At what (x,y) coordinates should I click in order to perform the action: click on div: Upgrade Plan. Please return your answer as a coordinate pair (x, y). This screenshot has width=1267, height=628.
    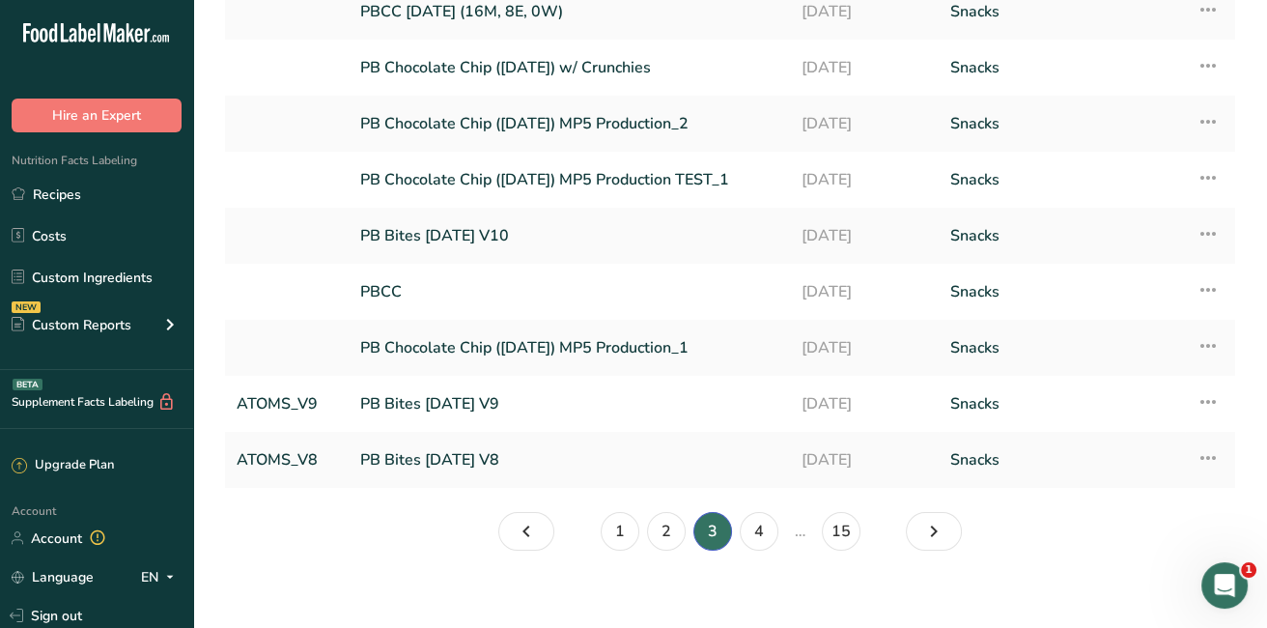
    Looking at the image, I should click on (63, 465).